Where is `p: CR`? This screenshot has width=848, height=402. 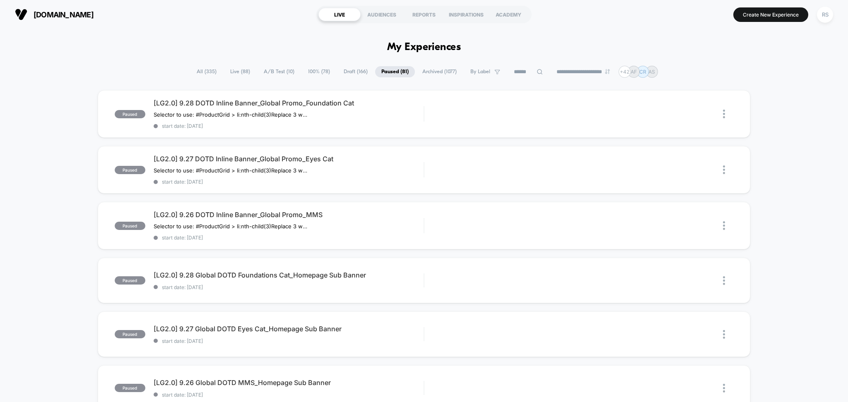 p: CR is located at coordinates (643, 72).